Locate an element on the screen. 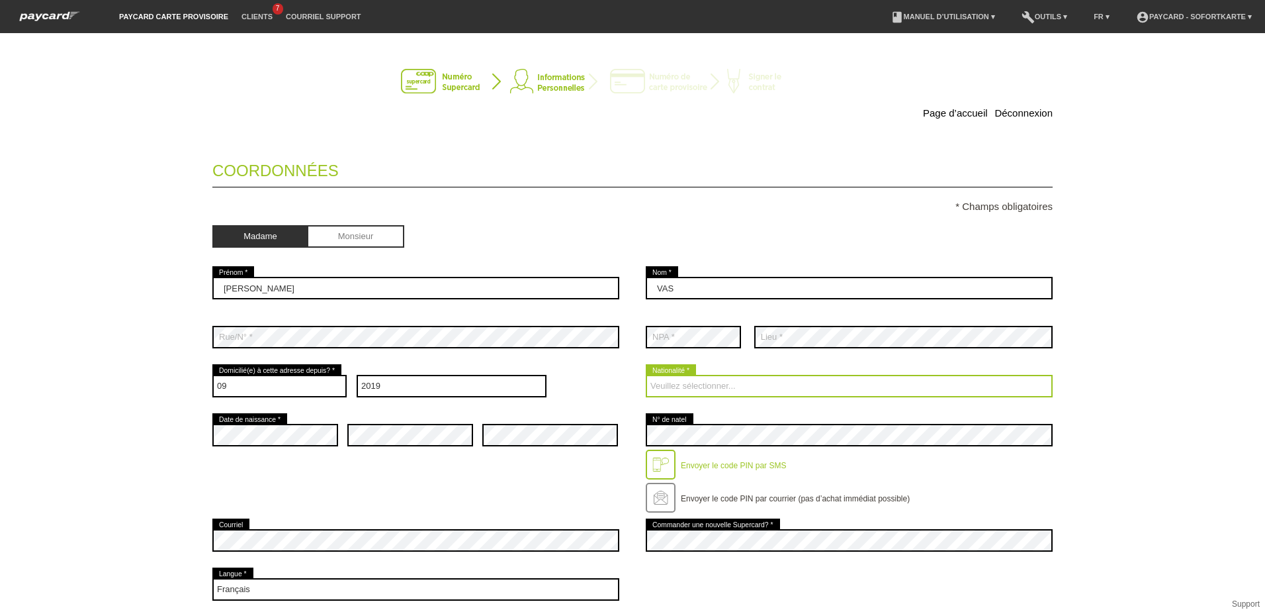  i: account_circle is located at coordinates (1143, 17).